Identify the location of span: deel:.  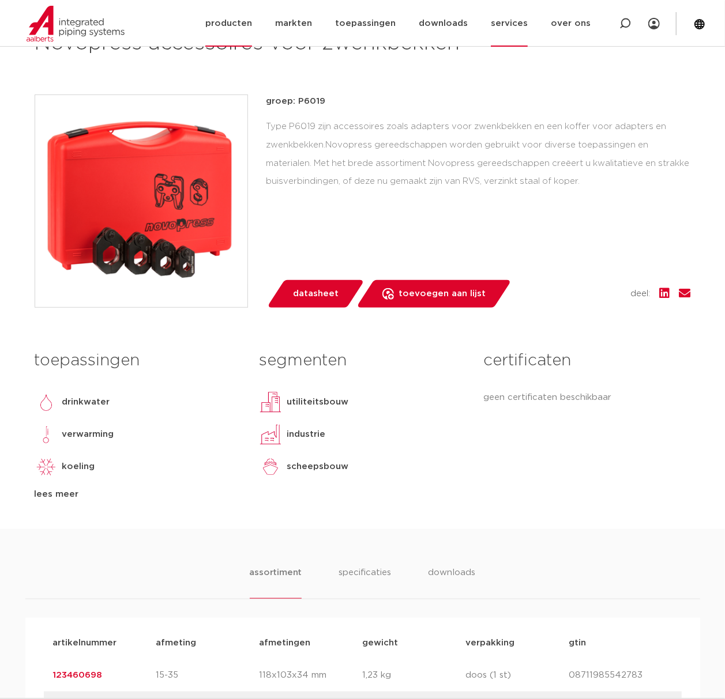
(640, 294).